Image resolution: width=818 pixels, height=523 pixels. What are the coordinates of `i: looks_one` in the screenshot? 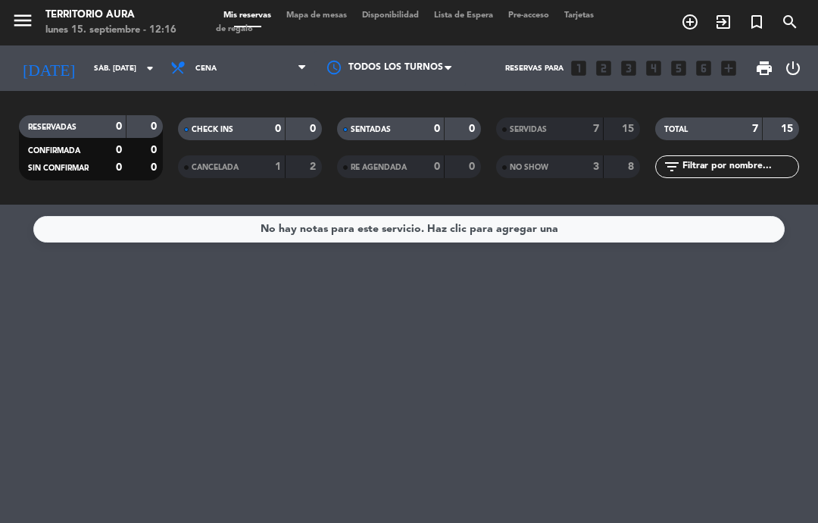 It's located at (579, 68).